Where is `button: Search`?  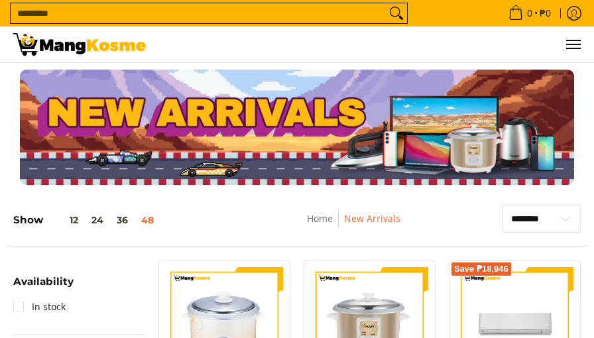
button: Search is located at coordinates (396, 13).